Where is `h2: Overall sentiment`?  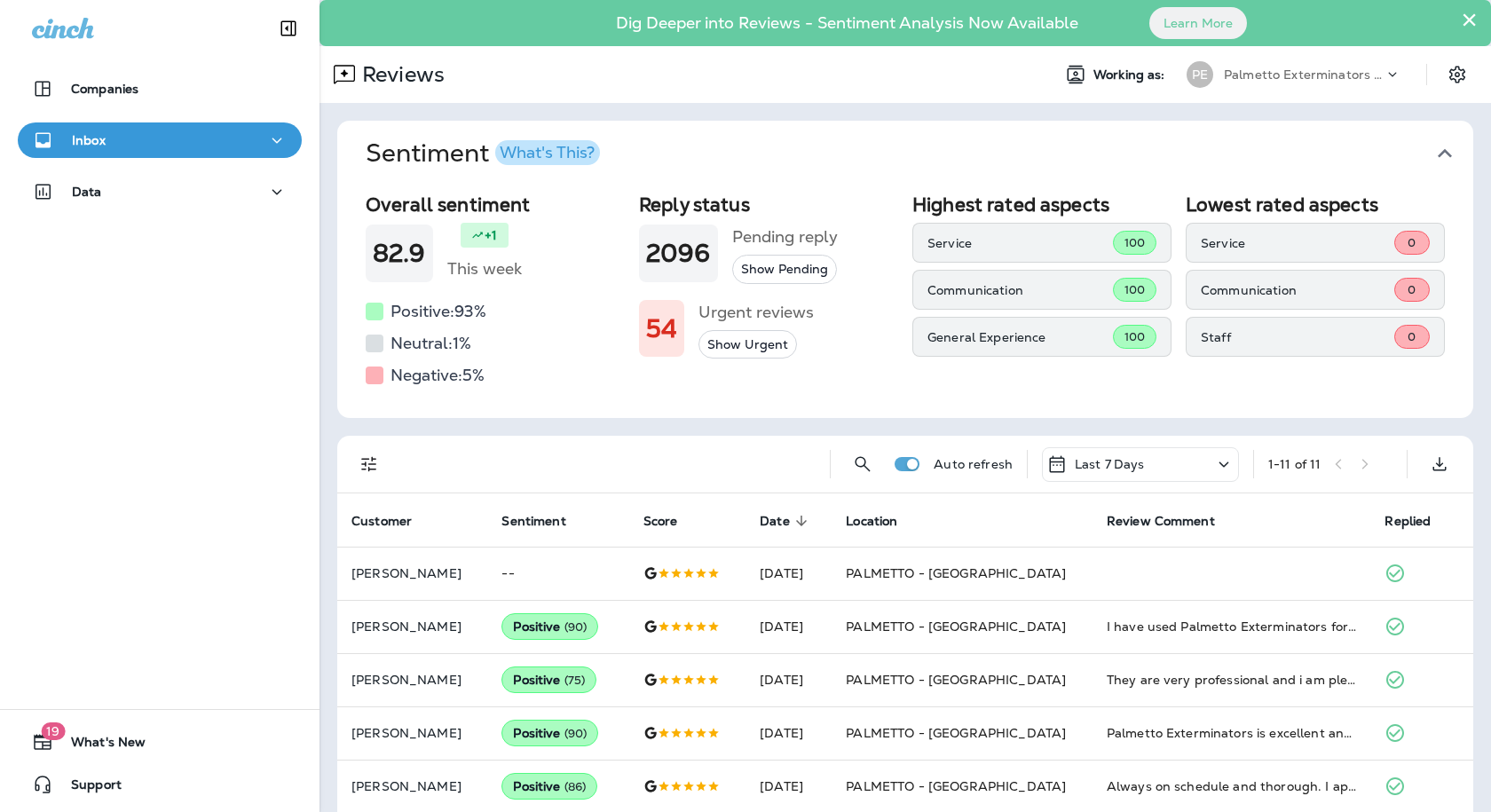
h2: Overall sentiment is located at coordinates (495, 204).